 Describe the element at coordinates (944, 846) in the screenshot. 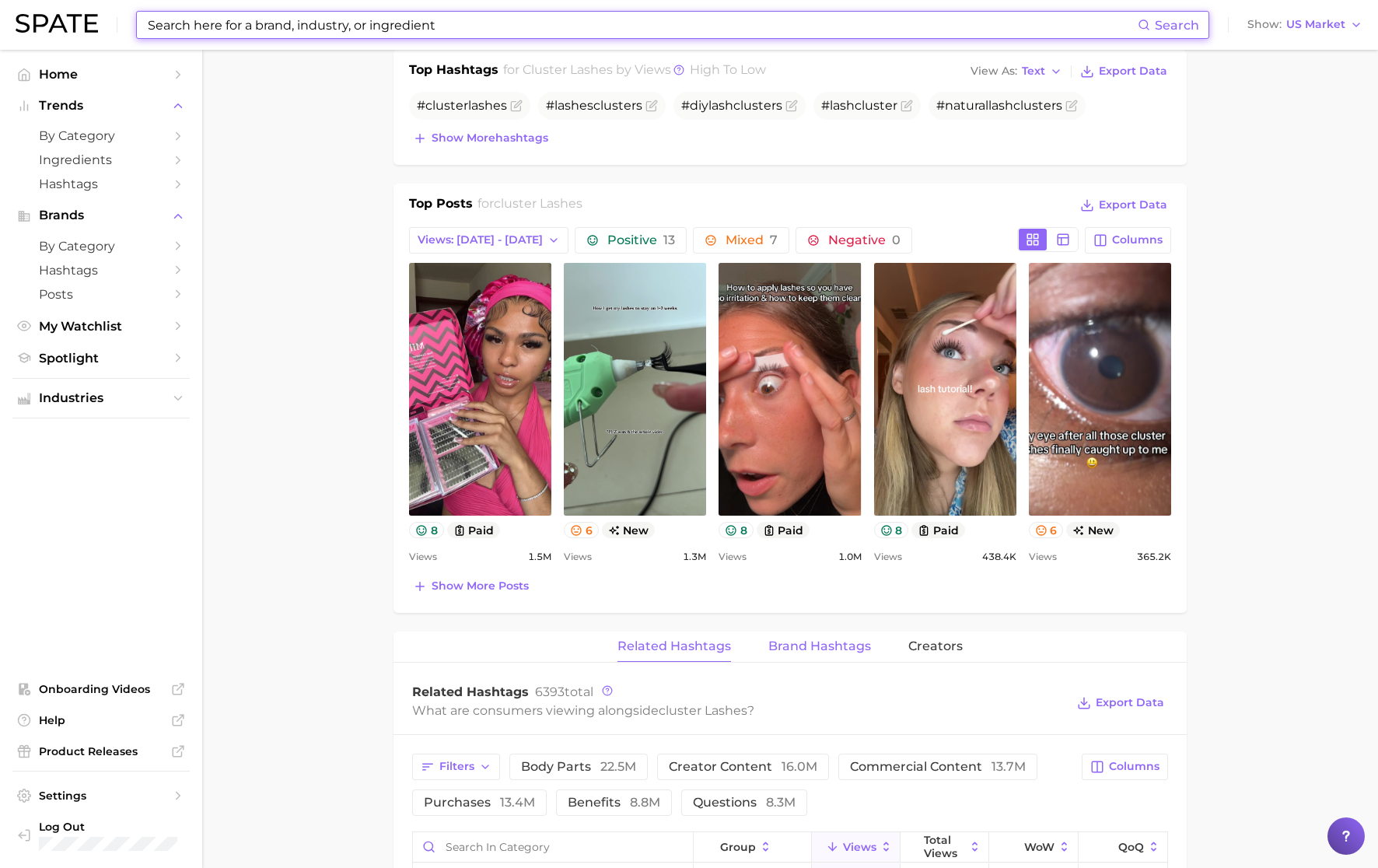

I see `span: Total Views` at that location.